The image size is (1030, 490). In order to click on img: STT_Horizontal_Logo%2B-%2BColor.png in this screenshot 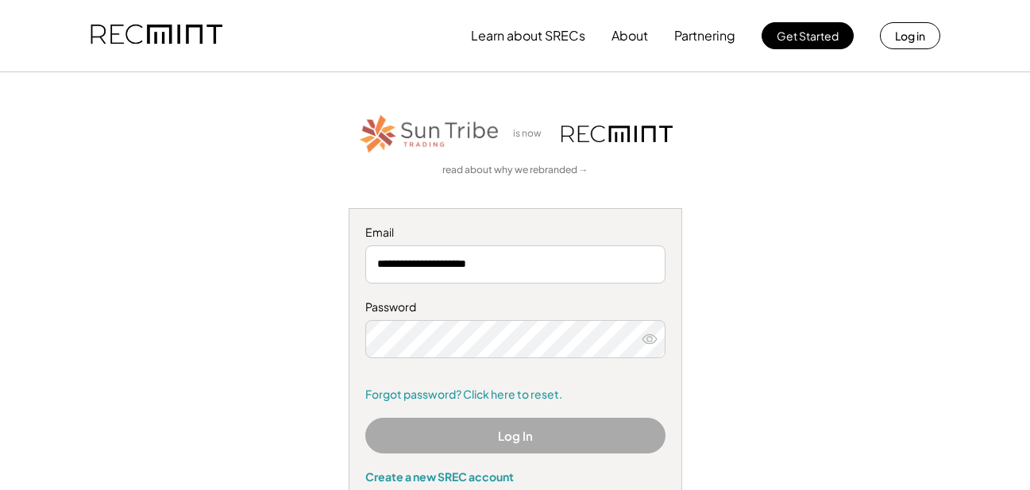, I will do `click(430, 133)`.